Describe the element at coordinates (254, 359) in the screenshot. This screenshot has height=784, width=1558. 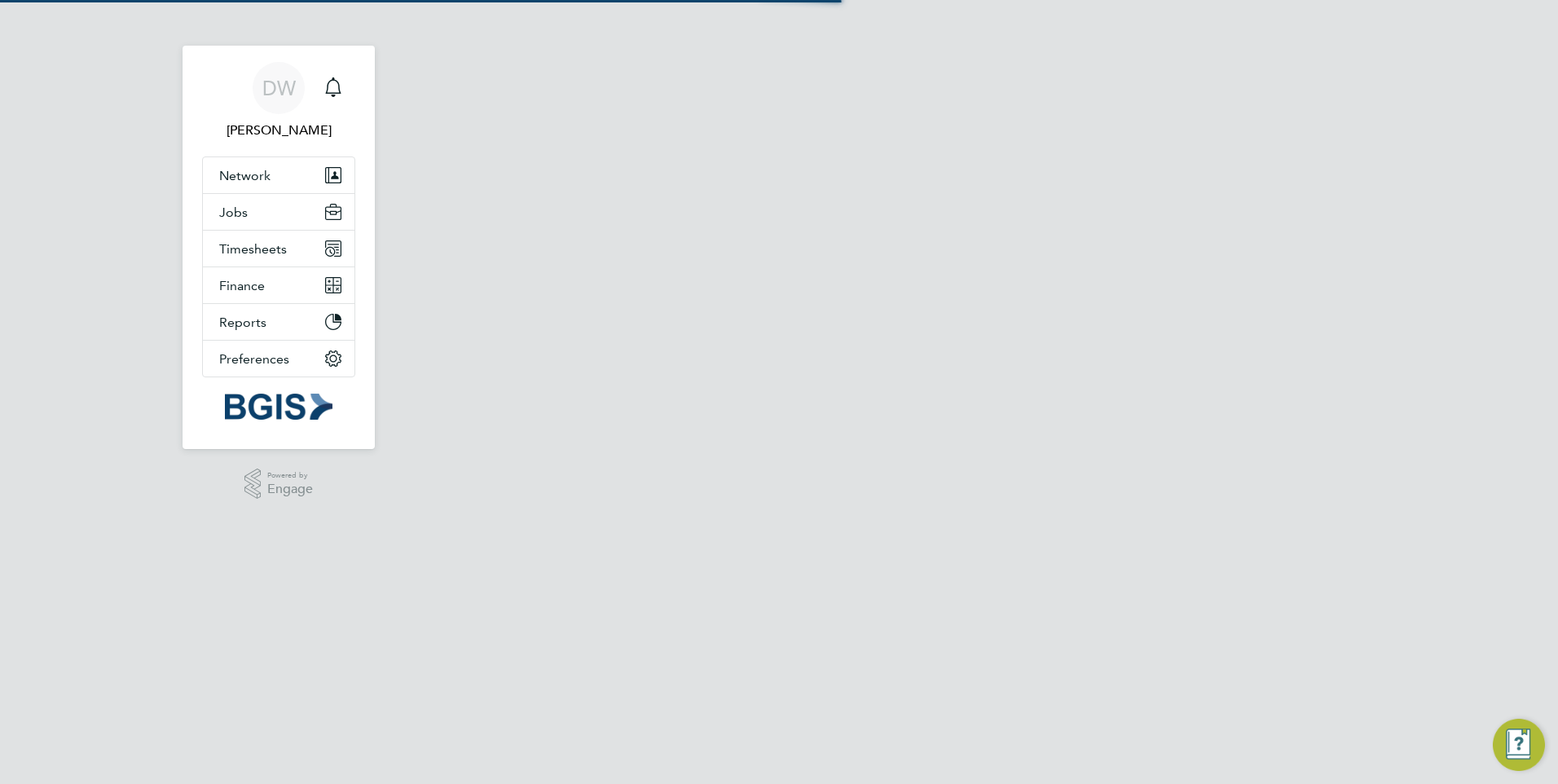
I see `span: Preferences` at that location.